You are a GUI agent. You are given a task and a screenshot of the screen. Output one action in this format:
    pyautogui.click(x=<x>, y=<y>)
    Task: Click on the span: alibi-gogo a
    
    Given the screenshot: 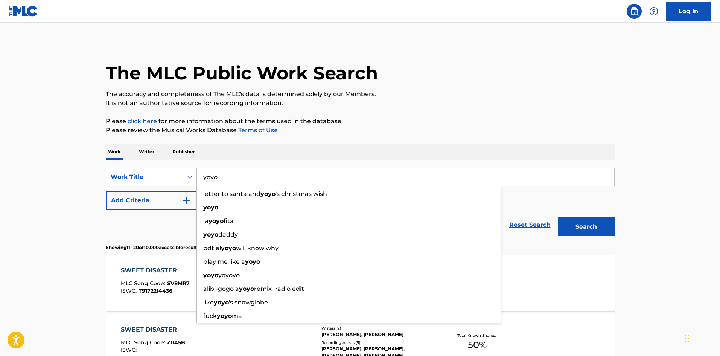 What is the action you would take?
    pyautogui.click(x=221, y=288)
    